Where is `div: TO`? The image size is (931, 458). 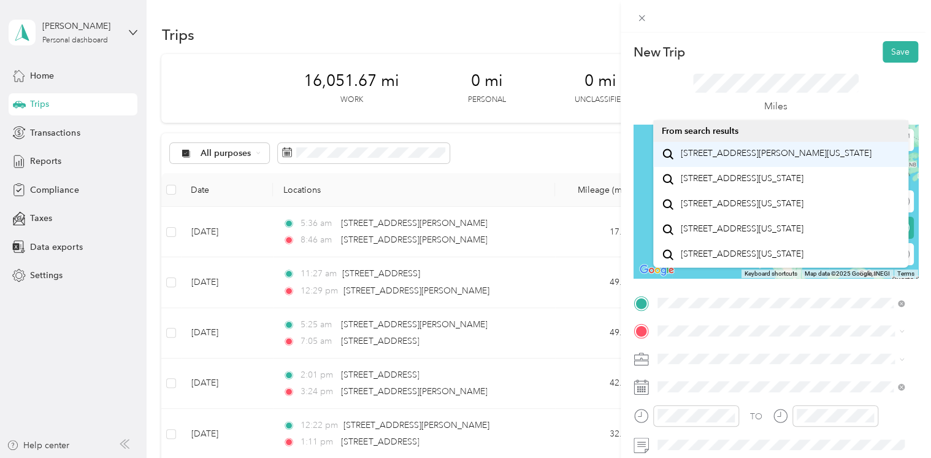 div: TO is located at coordinates (756, 416).